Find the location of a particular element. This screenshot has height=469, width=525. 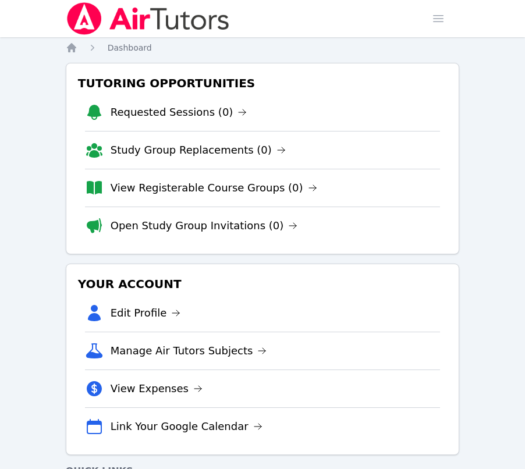

a: Study Group Replacements (0) is located at coordinates (198, 150).